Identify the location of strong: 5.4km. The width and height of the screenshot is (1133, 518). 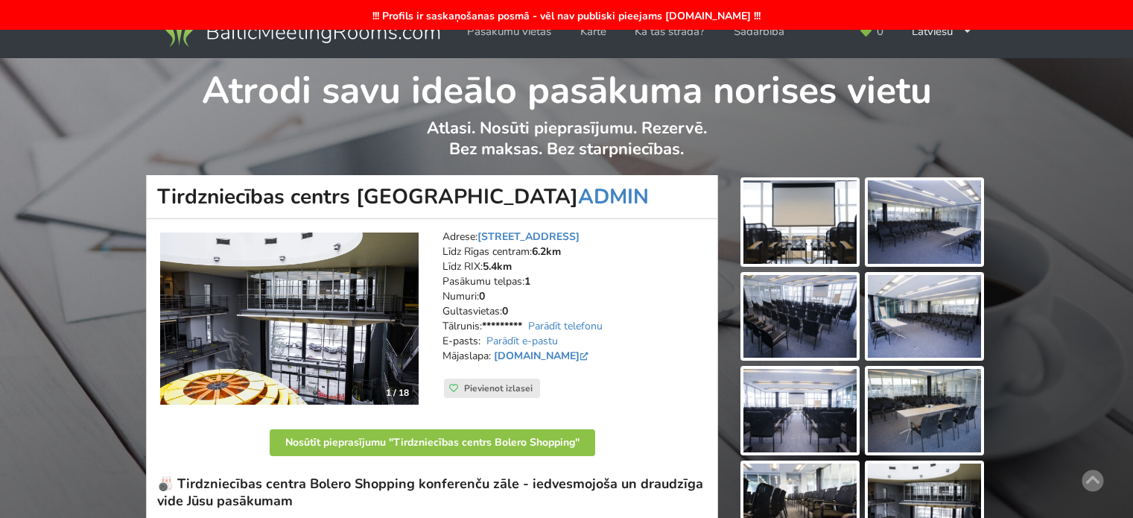
(497, 266).